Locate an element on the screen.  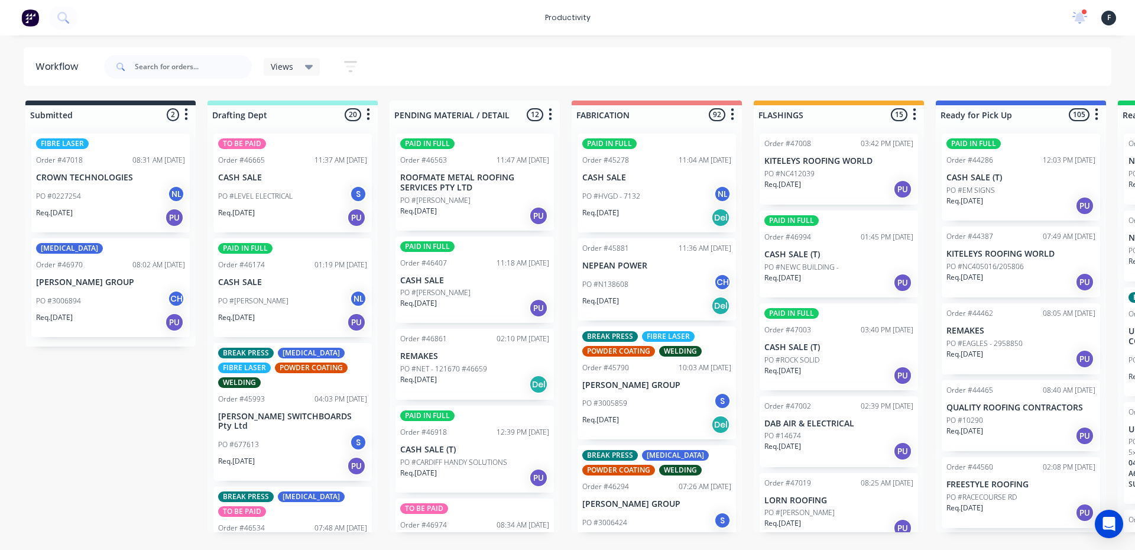
p: PO #3006894 is located at coordinates (59, 301).